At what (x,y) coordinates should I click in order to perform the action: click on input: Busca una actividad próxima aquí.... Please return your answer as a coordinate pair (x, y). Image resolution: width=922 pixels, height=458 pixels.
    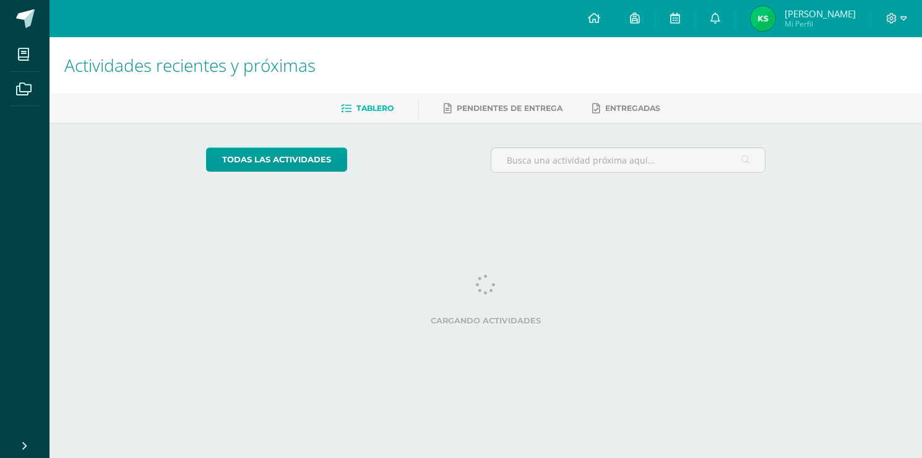
    Looking at the image, I should click on (628, 160).